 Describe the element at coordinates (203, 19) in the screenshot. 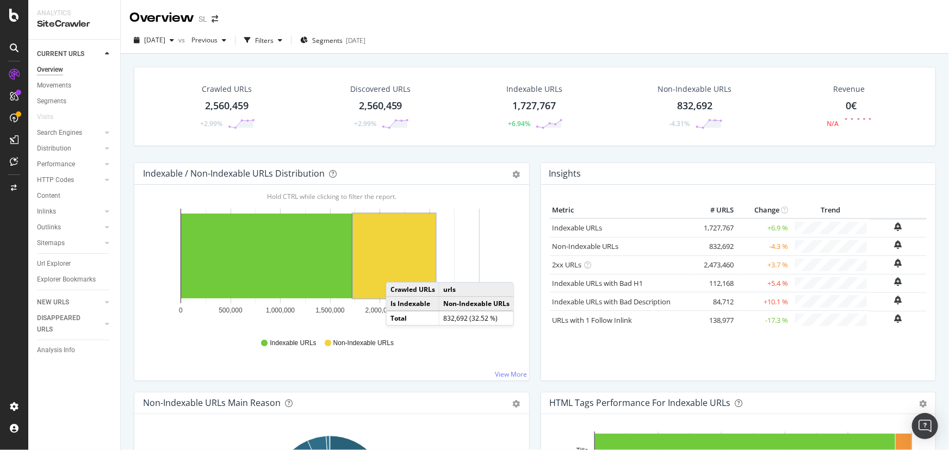

I see `div: SL` at that location.